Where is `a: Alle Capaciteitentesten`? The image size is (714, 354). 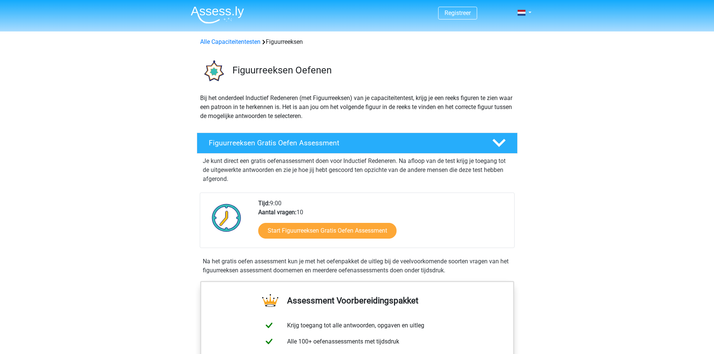
a: Alle Capaciteitentesten is located at coordinates (230, 42).